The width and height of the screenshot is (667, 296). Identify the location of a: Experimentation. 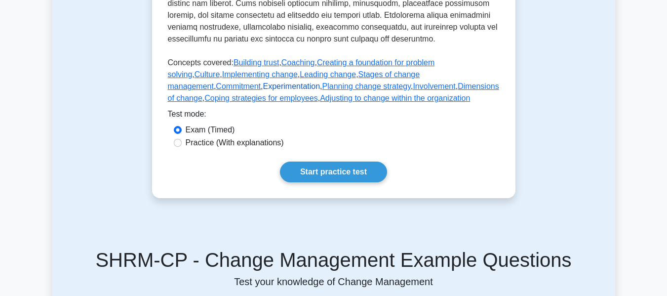
(291, 86).